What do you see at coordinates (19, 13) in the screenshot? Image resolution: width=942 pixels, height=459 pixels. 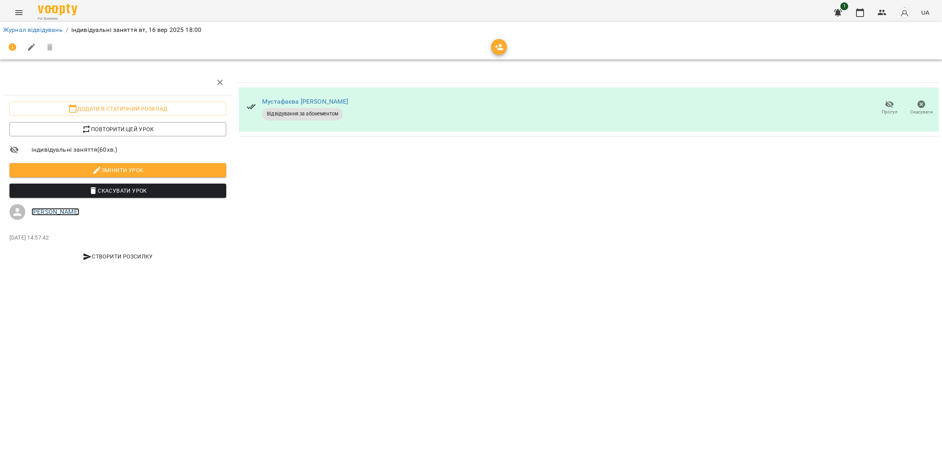 I see `button: Menu` at bounding box center [19, 13].